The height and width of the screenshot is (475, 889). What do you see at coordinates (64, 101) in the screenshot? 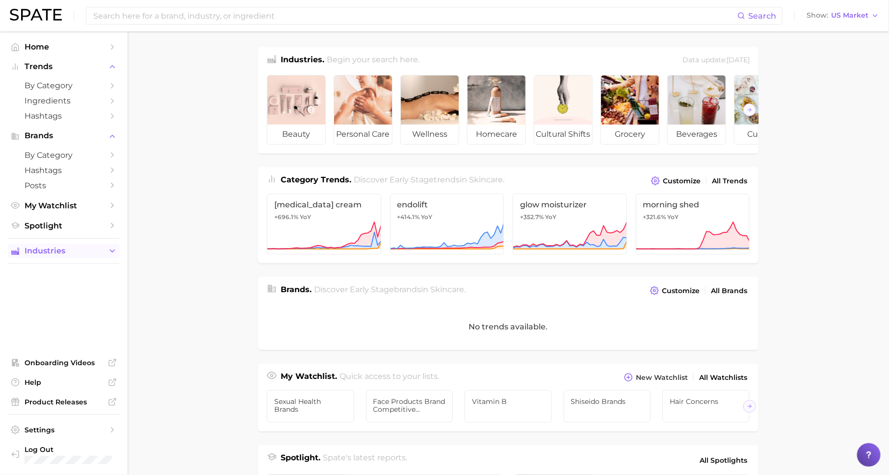
I see `a: Ingredients` at bounding box center [64, 101].